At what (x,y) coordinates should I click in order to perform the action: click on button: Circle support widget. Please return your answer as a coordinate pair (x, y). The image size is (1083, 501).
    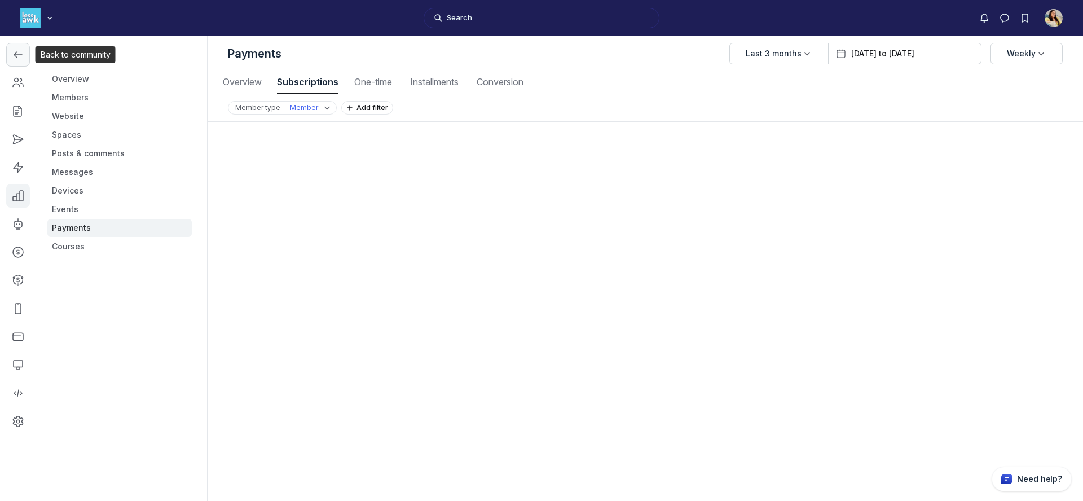
    Looking at the image, I should click on (1032, 479).